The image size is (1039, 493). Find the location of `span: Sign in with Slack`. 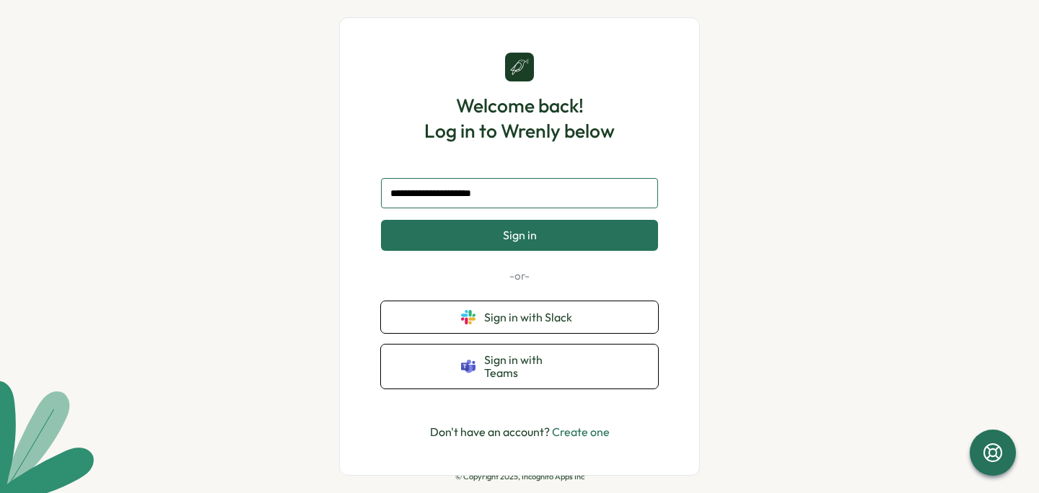

span: Sign in with Slack is located at coordinates (531, 317).